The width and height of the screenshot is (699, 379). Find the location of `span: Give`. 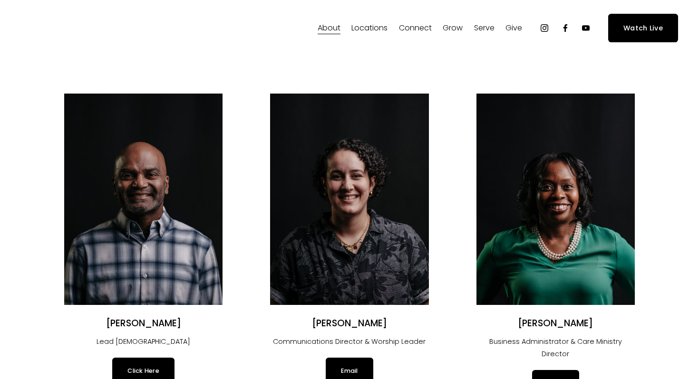

span: Give is located at coordinates (513, 28).